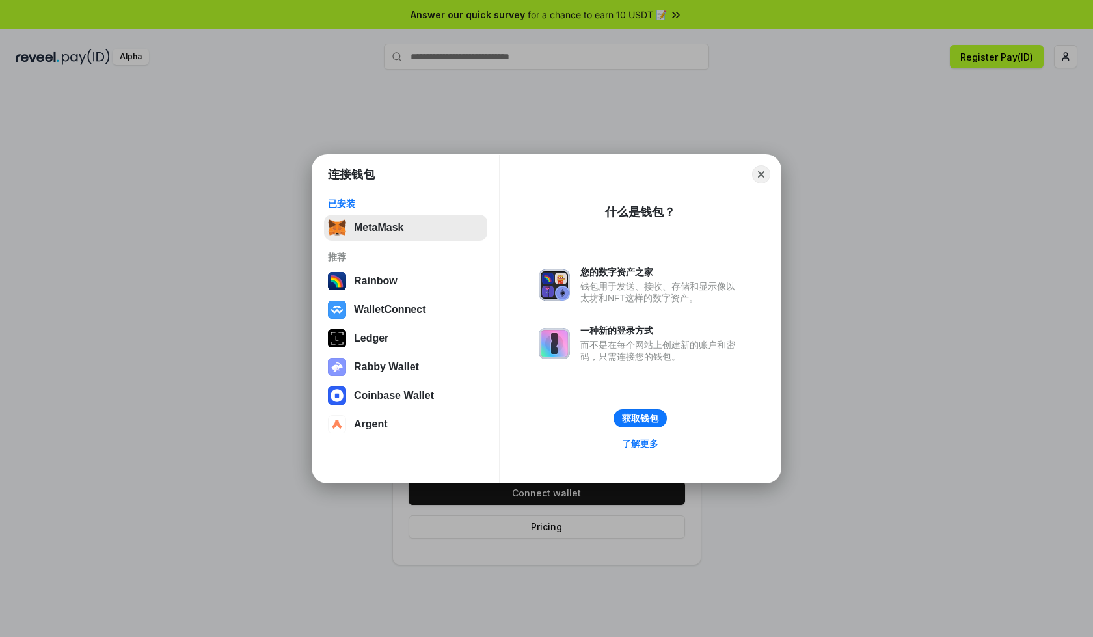 The width and height of the screenshot is (1093, 637). I want to click on div: MetaMask, so click(379, 228).